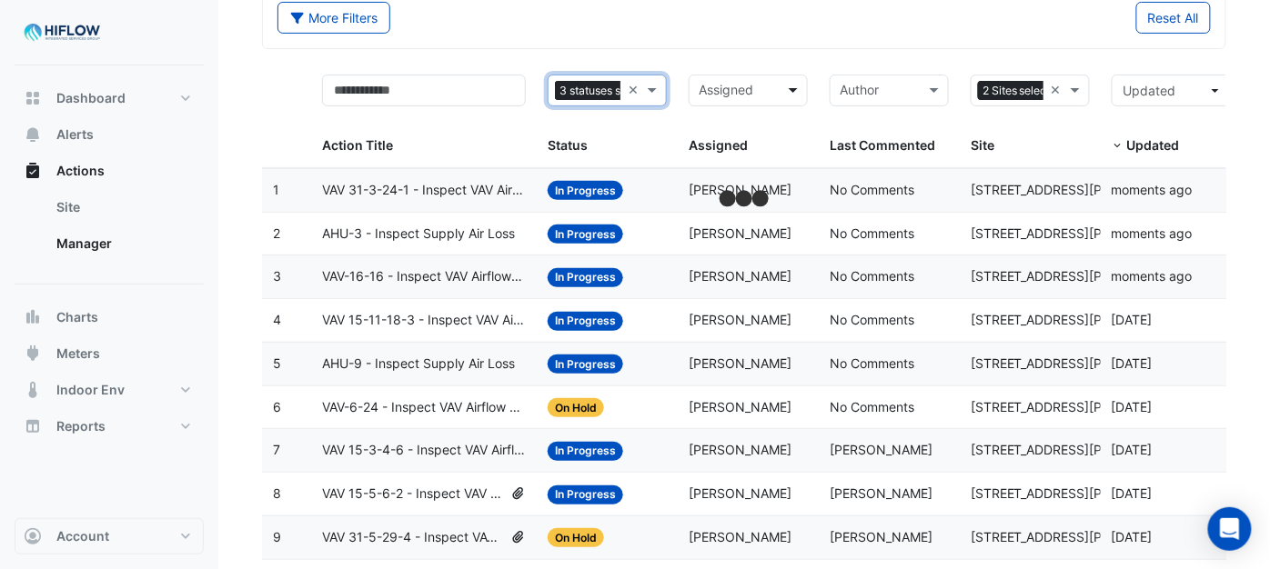 Image resolution: width=1270 pixels, height=569 pixels. I want to click on span: VAV-6-24 - Inspect VAV Airflow Oversupply (Energy Waste), so click(424, 408).